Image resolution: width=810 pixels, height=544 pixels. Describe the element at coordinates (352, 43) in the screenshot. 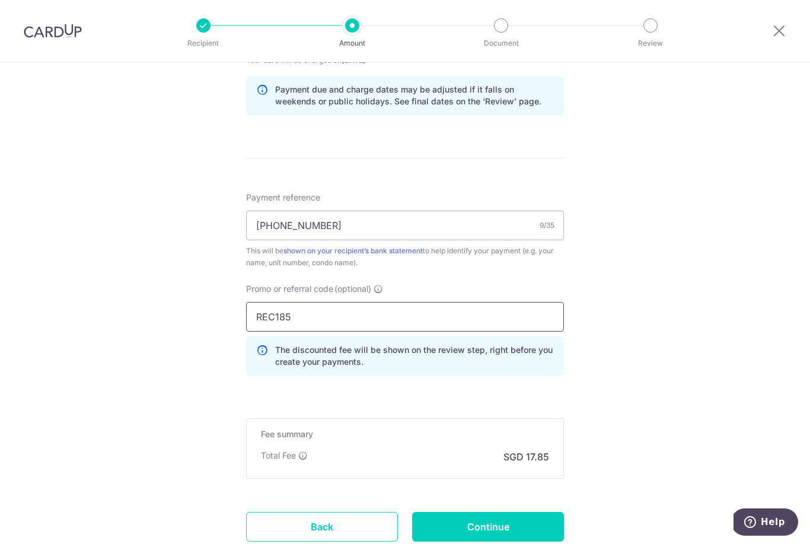

I see `p: Amount` at that location.